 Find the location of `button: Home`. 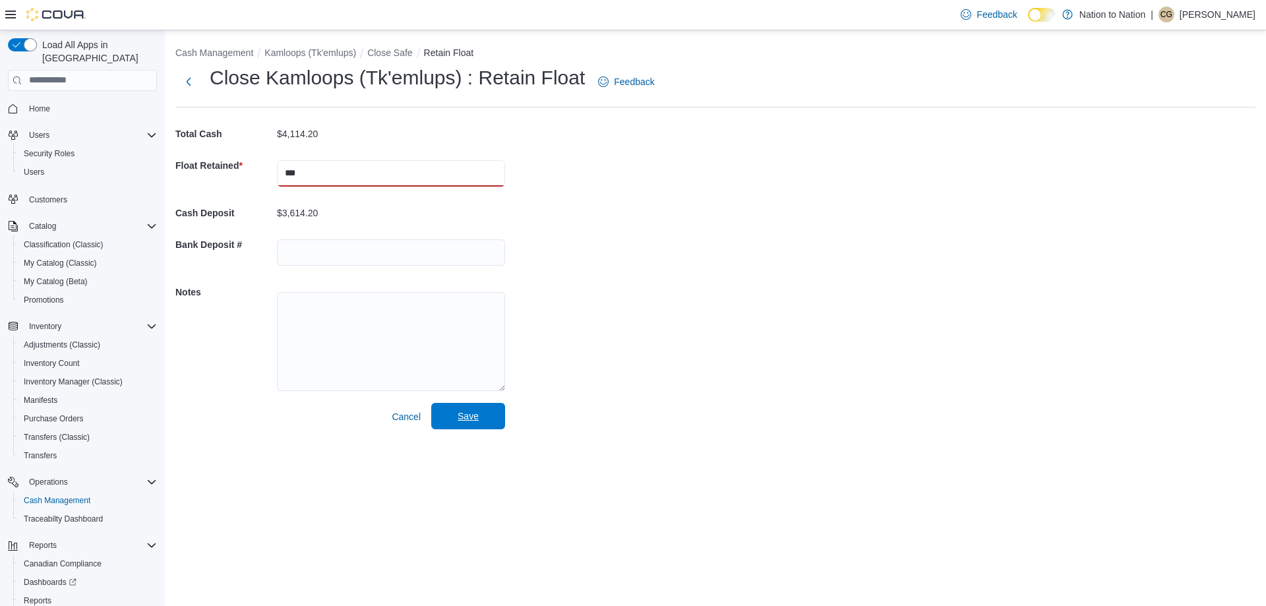

button: Home is located at coordinates (82, 108).